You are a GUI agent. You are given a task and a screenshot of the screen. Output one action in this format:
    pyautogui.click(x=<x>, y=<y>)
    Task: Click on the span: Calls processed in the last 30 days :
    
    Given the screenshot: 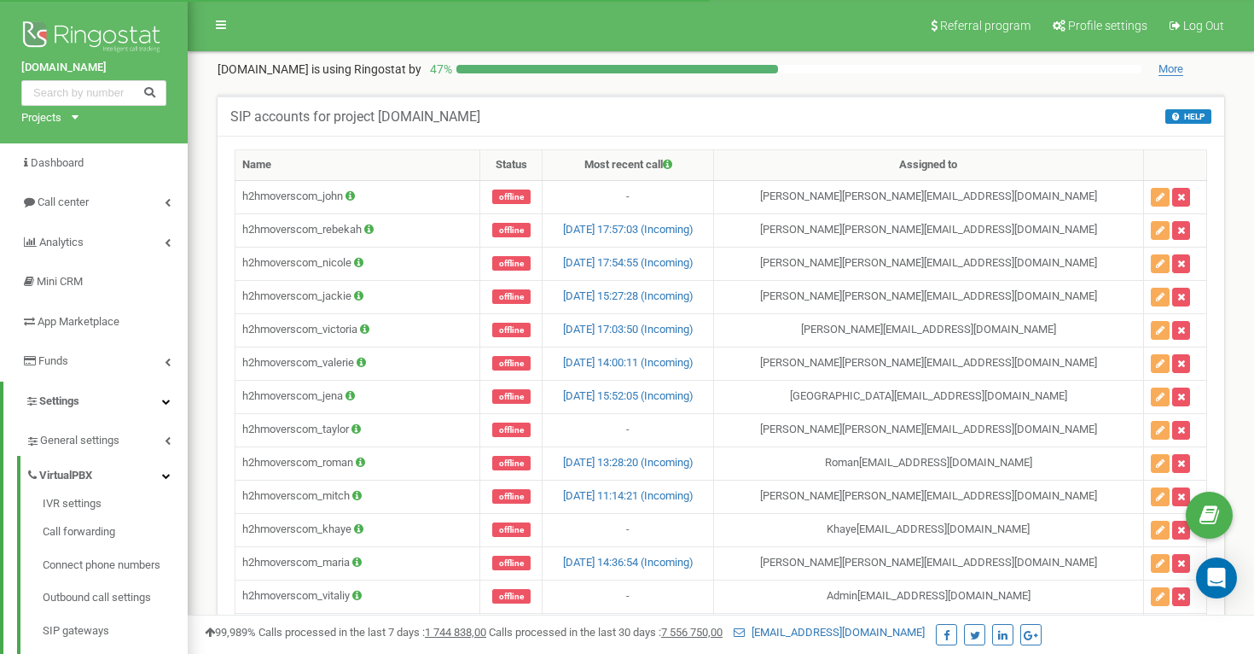 What is the action you would take?
    pyautogui.click(x=606, y=631)
    